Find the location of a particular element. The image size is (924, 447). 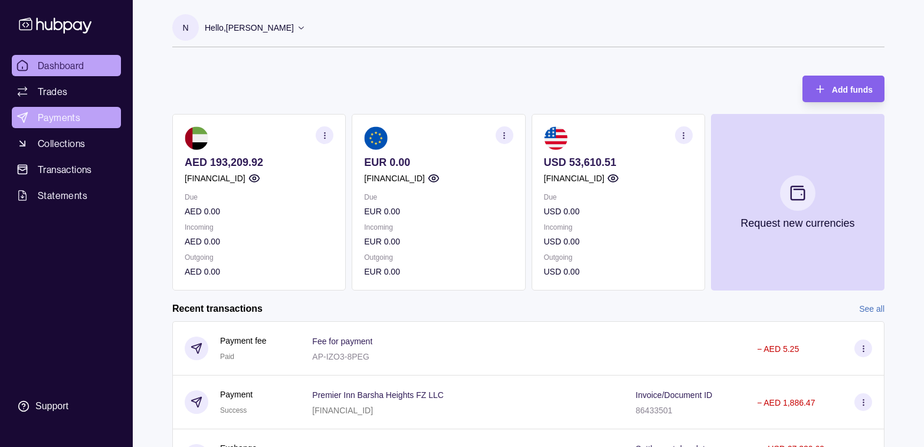

span: Dashboard is located at coordinates (61, 66).